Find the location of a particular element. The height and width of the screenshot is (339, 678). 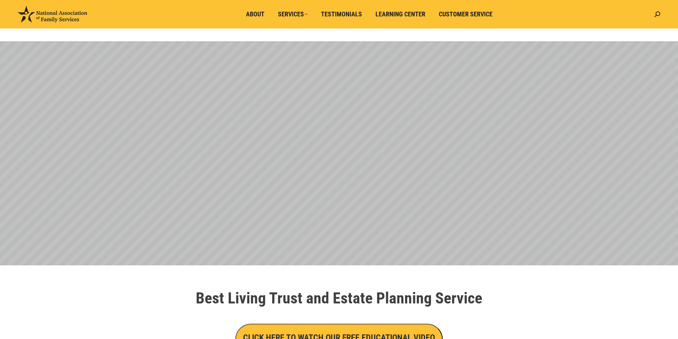

a: About is located at coordinates (255, 14).